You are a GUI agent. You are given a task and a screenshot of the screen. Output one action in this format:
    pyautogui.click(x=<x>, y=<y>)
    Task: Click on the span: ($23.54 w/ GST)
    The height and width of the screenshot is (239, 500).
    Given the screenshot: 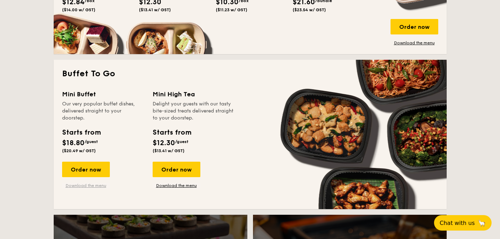 What is the action you would take?
    pyautogui.click(x=309, y=10)
    